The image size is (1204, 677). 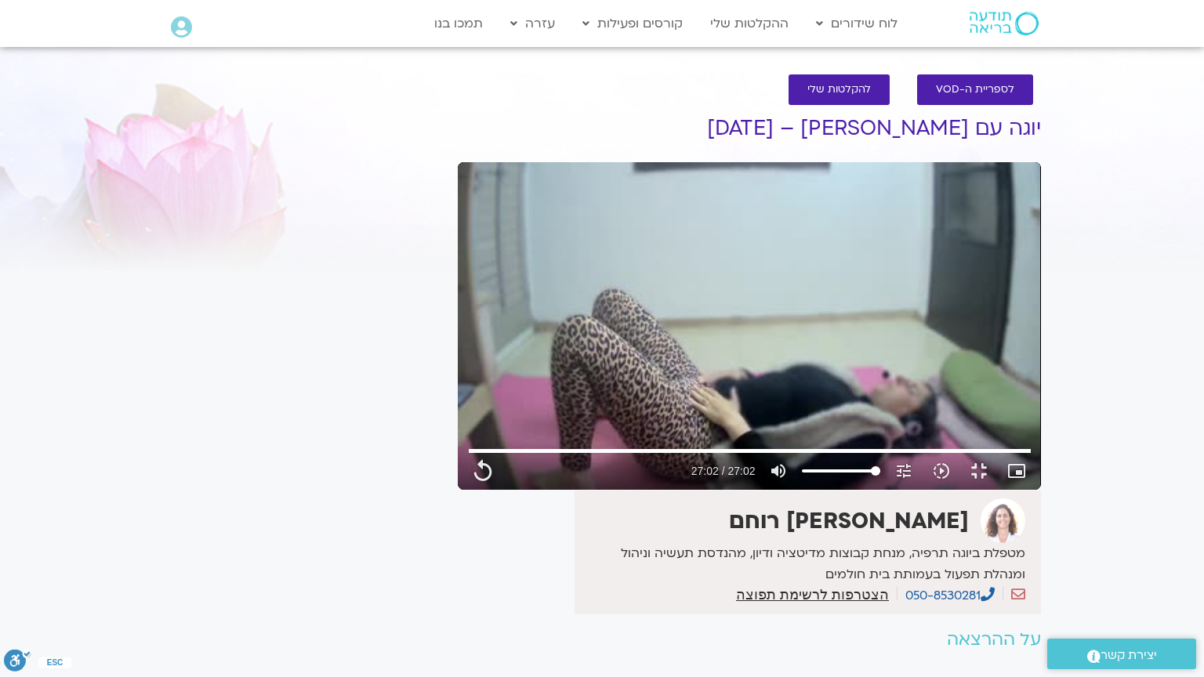 I want to click on a: ההקלטות שלי, so click(x=750, y=24).